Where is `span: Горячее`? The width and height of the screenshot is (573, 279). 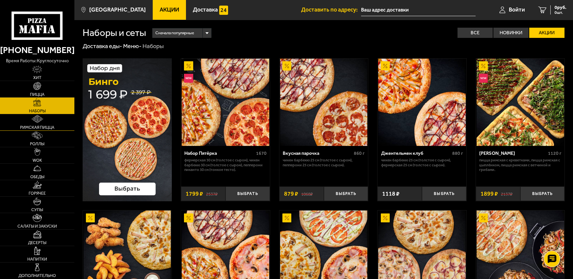
span: Горячее is located at coordinates (37, 193).